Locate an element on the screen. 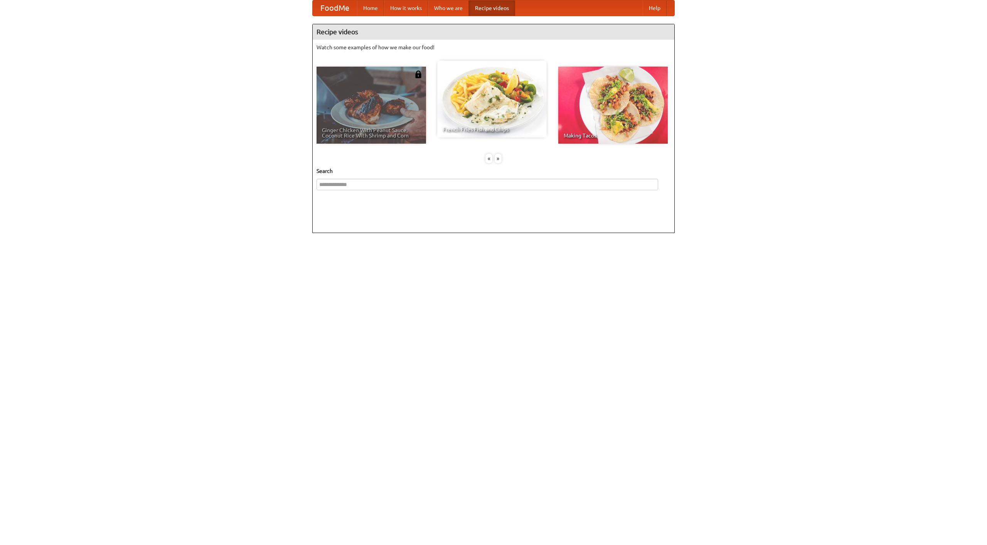 This screenshot has width=987, height=545. img: 483408.png is located at coordinates (418, 74).